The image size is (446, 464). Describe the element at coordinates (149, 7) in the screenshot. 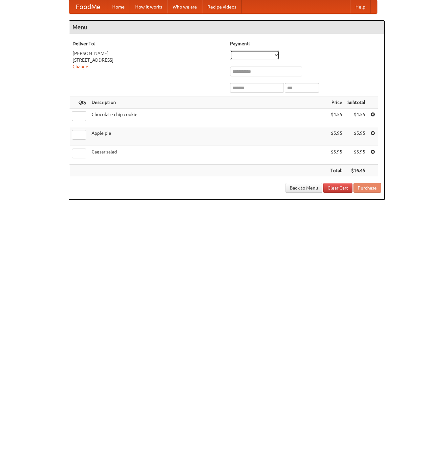

I see `a: How it works` at that location.